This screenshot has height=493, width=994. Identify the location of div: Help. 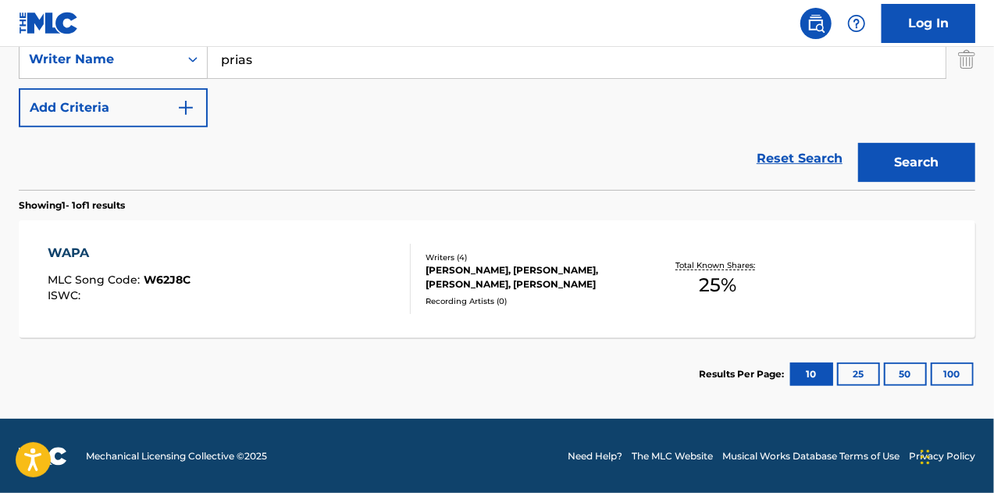
(857, 23).